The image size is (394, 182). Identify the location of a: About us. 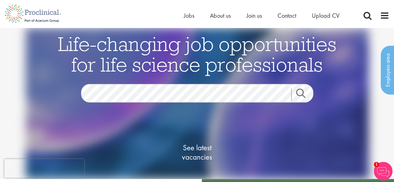
(220, 16).